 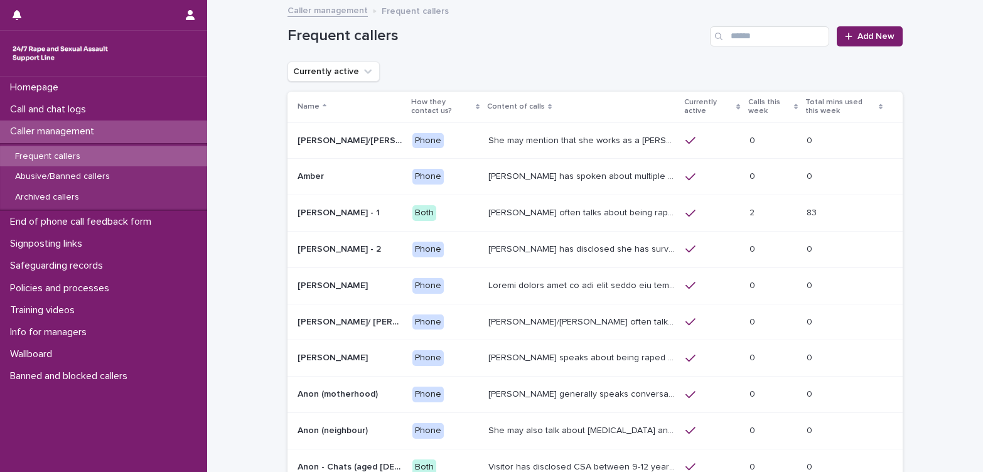 I want to click on p: 2, so click(x=753, y=212).